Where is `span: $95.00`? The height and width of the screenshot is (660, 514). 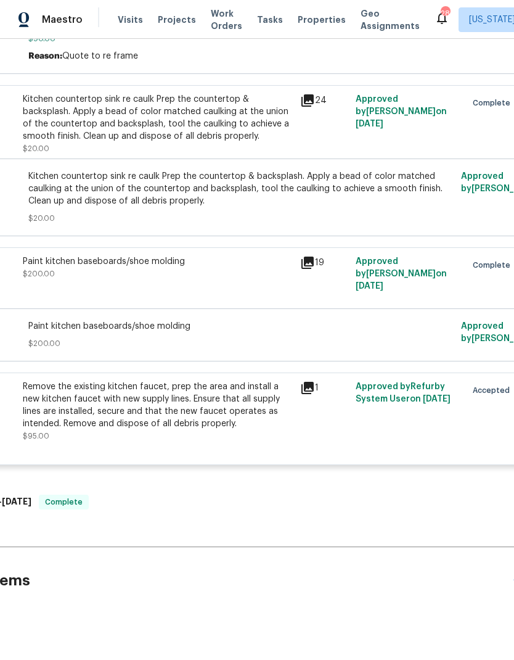 span: $95.00 is located at coordinates (36, 436).